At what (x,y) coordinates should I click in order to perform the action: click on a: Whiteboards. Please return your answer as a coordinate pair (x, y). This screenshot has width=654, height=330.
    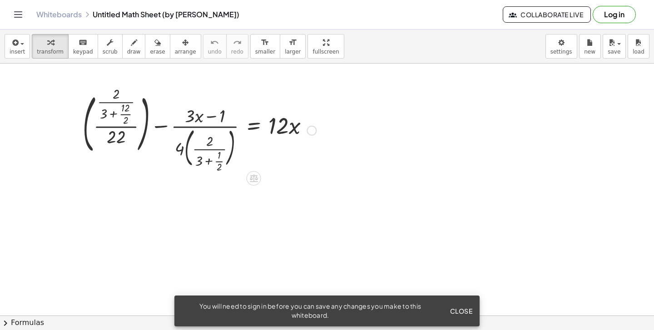
    Looking at the image, I should click on (59, 15).